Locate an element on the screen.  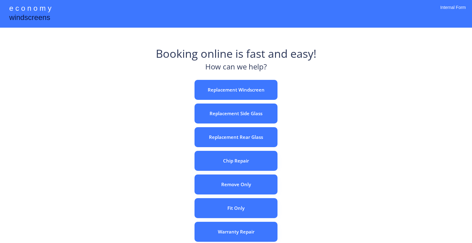
button: Replacement Rear Glass is located at coordinates (236, 137).